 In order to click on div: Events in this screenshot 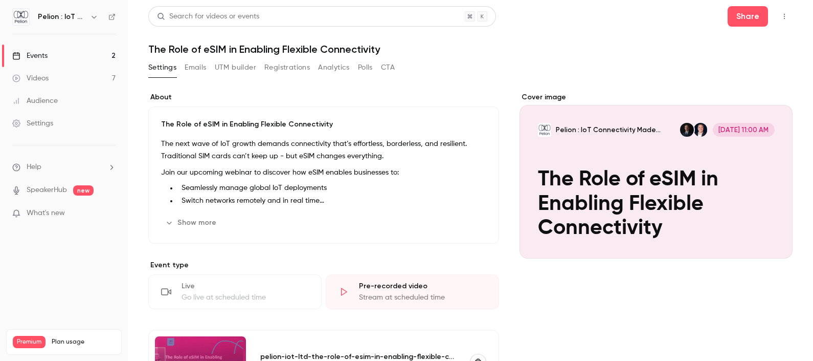, I will do `click(30, 56)`.